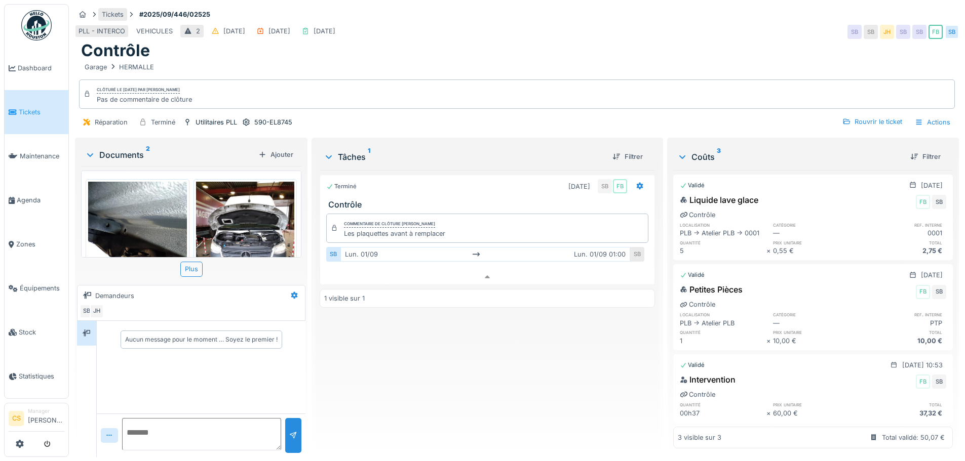 The image size is (965, 461). What do you see at coordinates (102, 31) in the screenshot?
I see `div: PLL - INTERCO` at bounding box center [102, 31].